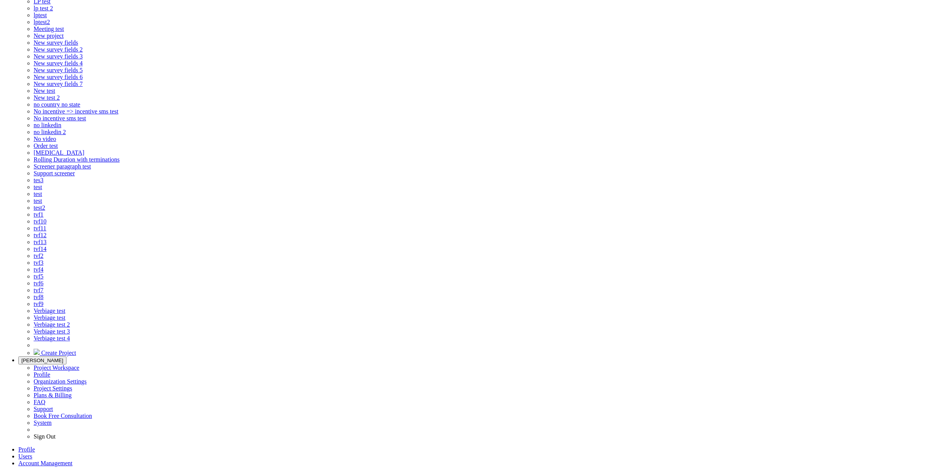  What do you see at coordinates (39, 290) in the screenshot?
I see `a: tvf7` at bounding box center [39, 290].